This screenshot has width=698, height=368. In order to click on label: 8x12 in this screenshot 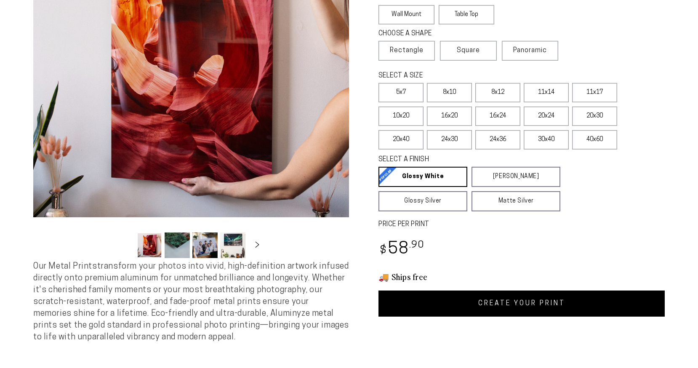, I will do `click(497, 93)`.